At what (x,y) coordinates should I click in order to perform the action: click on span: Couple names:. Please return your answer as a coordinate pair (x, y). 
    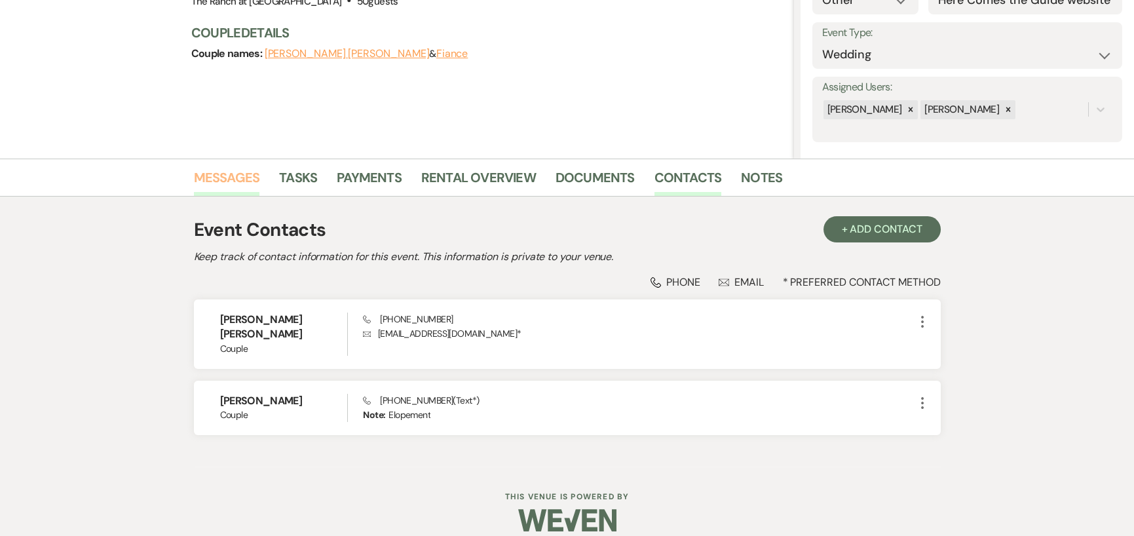
    Looking at the image, I should click on (228, 53).